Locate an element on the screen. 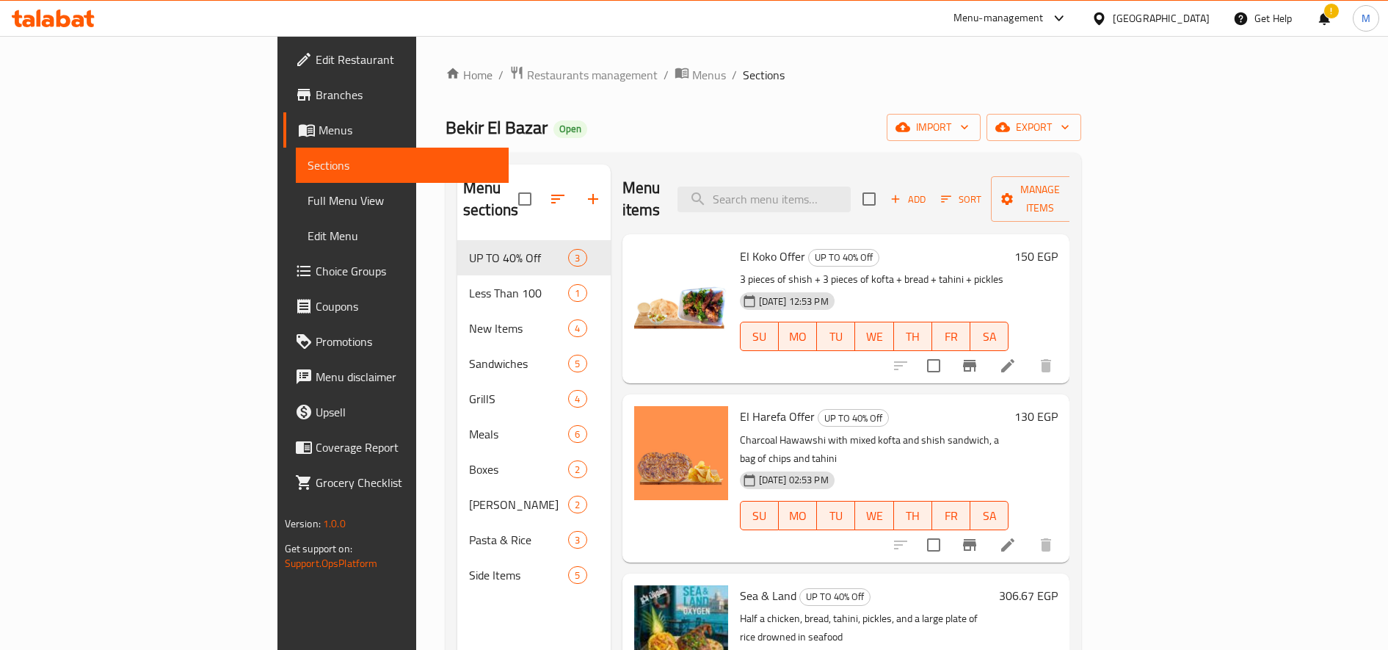 The width and height of the screenshot is (1388, 650). a: Coverage Report is located at coordinates (396, 447).